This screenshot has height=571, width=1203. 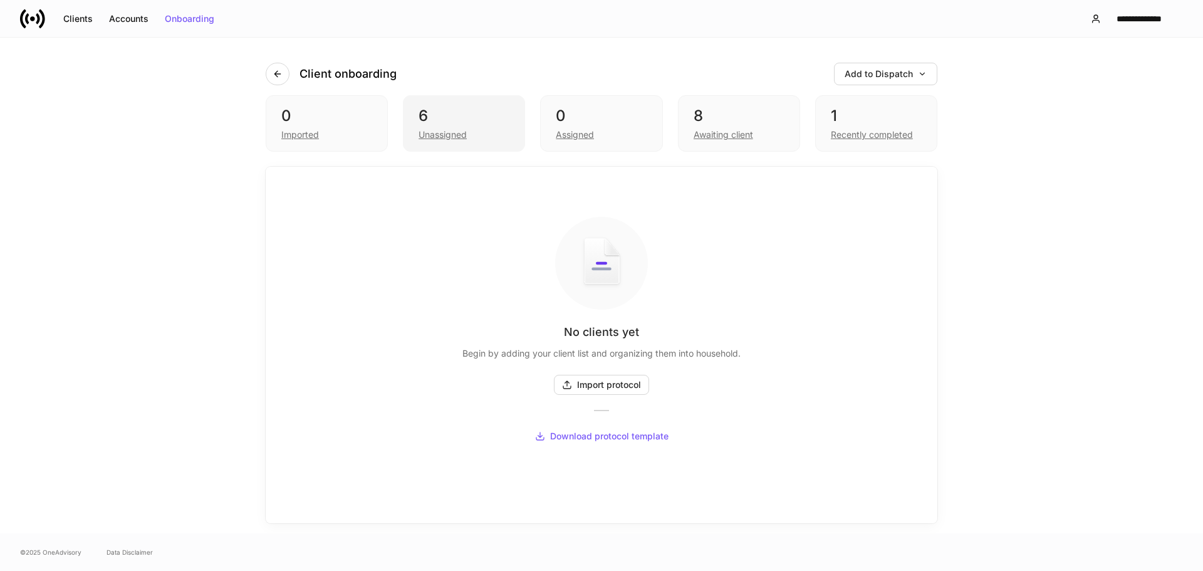 What do you see at coordinates (886, 74) in the screenshot?
I see `div: Add to Dispatch` at bounding box center [886, 74].